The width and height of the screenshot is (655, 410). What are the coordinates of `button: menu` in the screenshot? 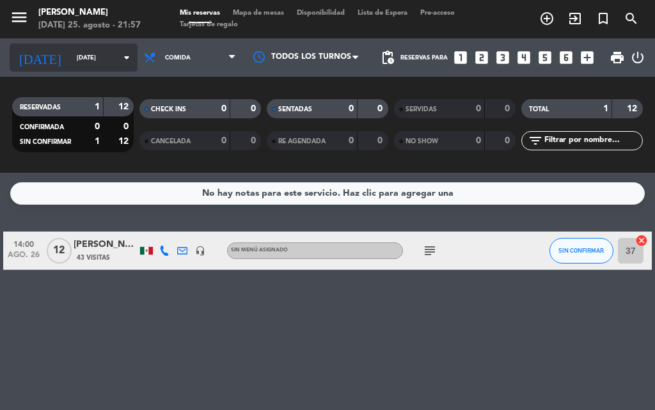 It's located at (19, 19).